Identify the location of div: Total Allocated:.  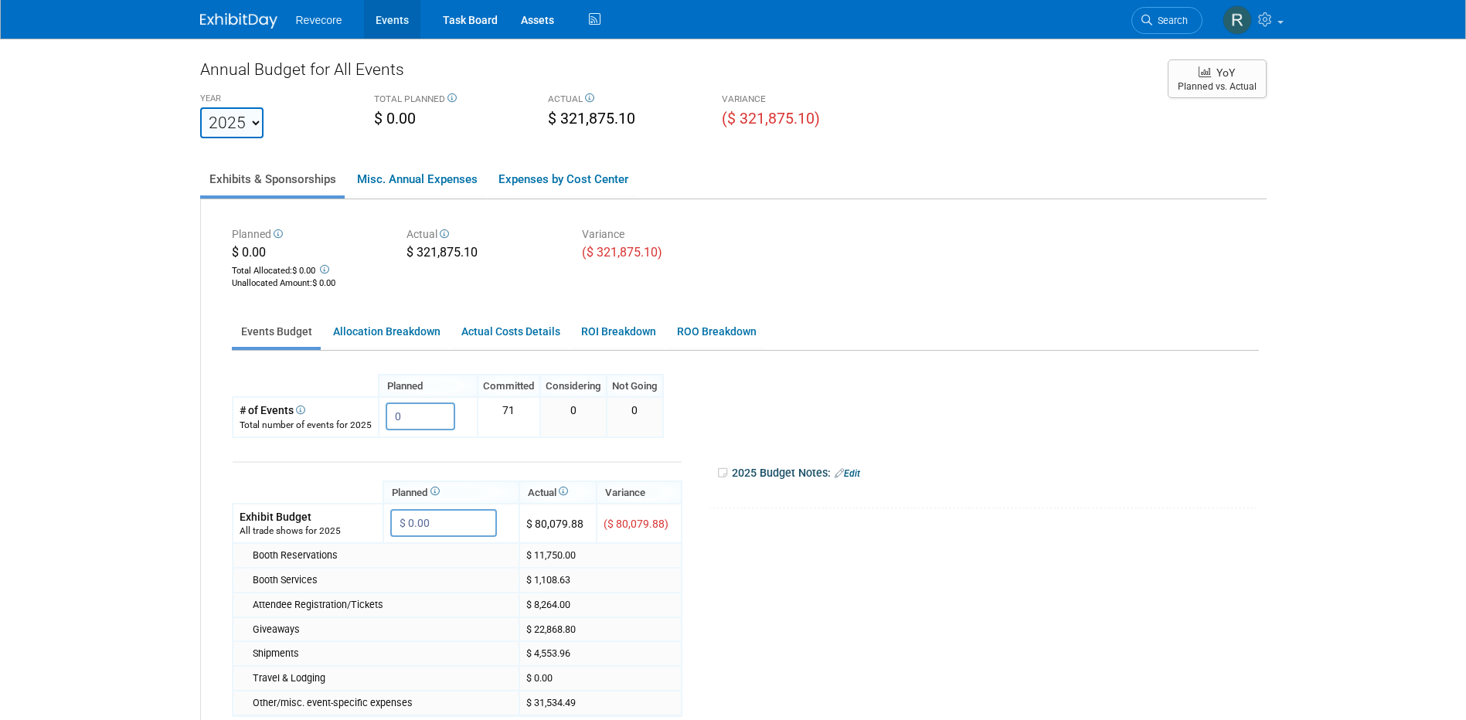
(307, 270).